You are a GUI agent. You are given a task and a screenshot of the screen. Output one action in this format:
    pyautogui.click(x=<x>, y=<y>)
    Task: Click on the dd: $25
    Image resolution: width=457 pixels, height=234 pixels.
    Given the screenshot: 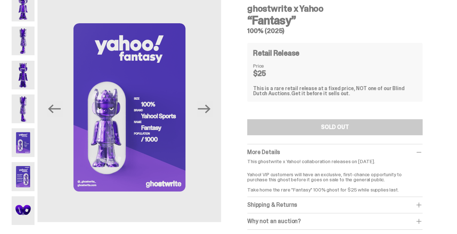 What is the action you would take?
    pyautogui.click(x=271, y=73)
    